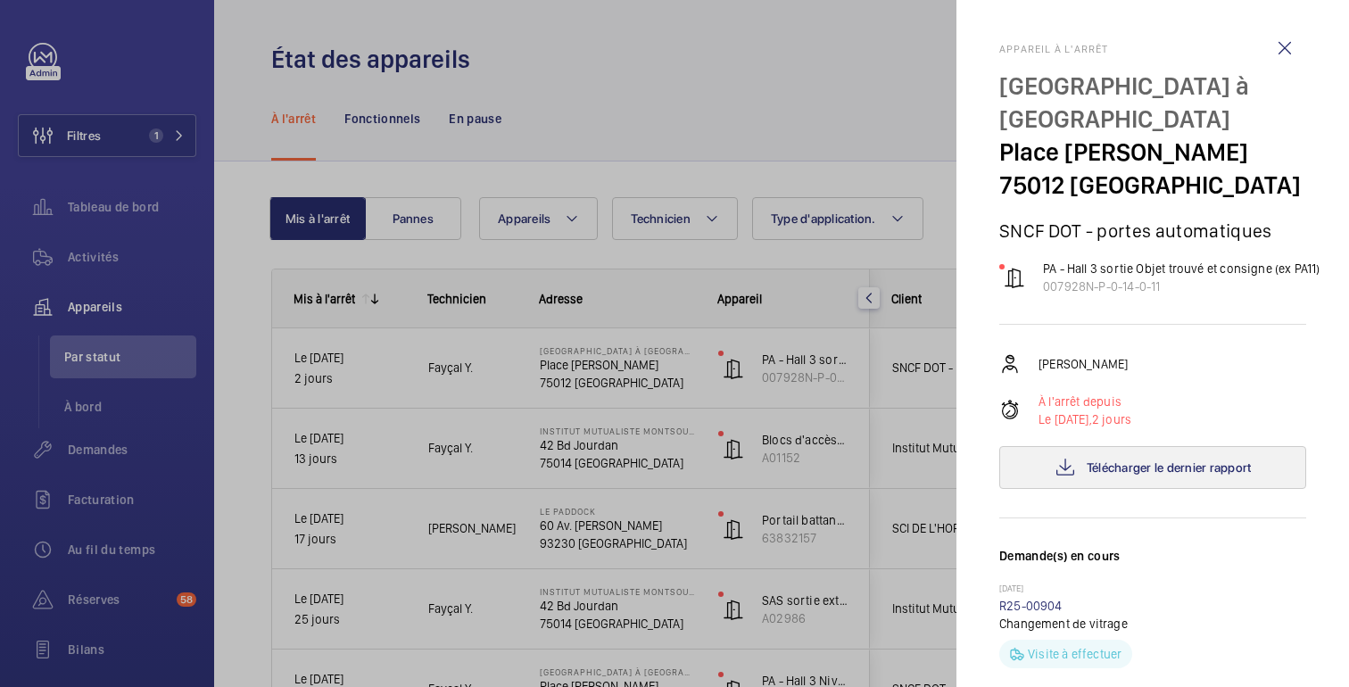 This screenshot has width=1349, height=687. Describe the element at coordinates (1054, 49) in the screenshot. I see `font: Appareil à l'arrêt` at that location.